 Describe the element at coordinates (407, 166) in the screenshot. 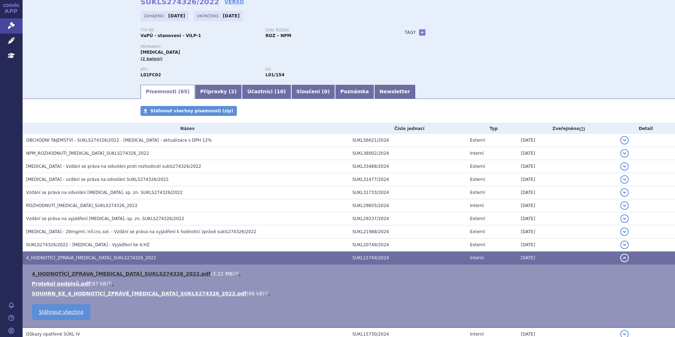

I see `td: SUKL33488/2024` at that location.